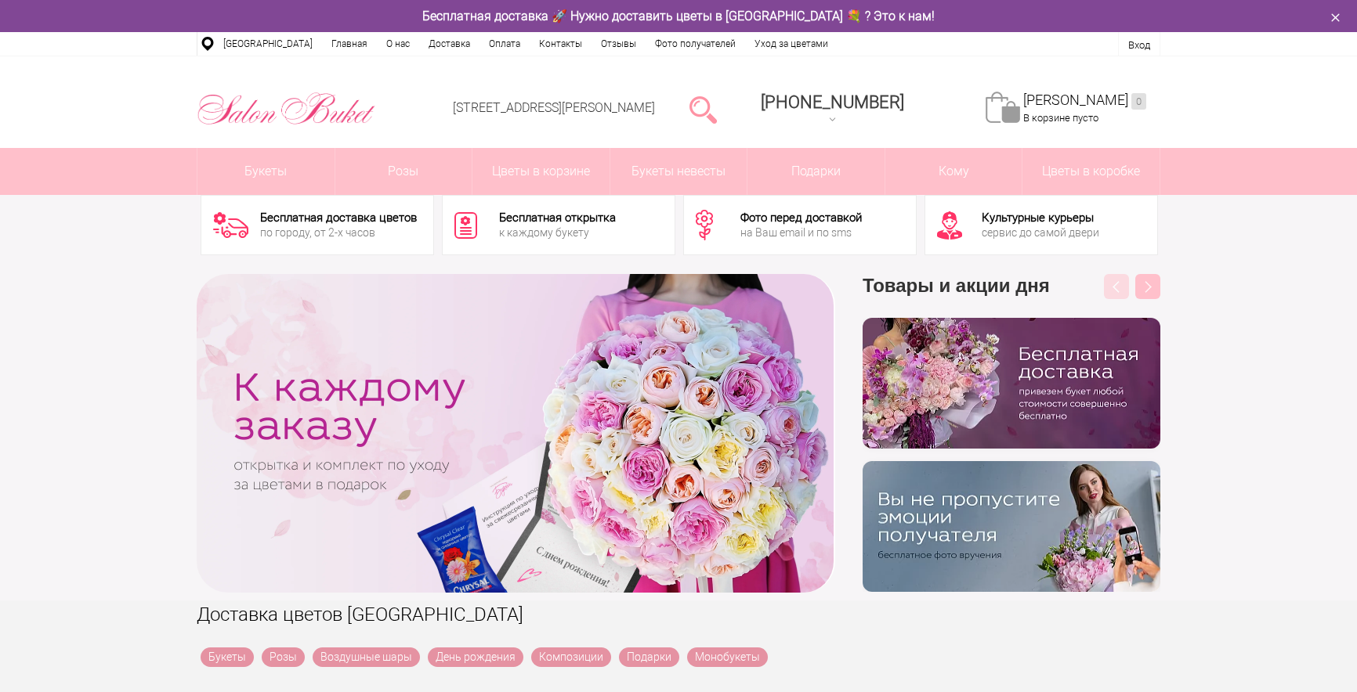 This screenshot has width=1357, height=692. I want to click on div: к каждому букету, so click(557, 233).